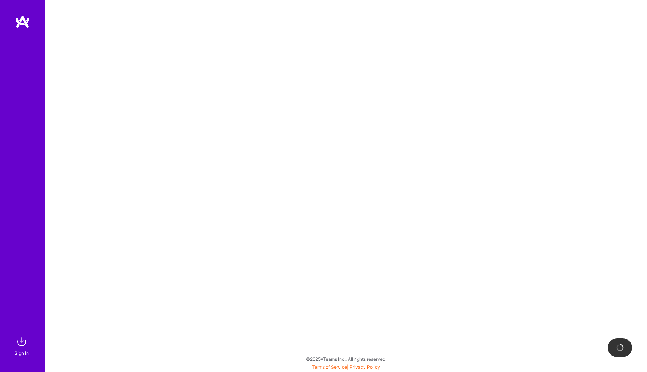  I want to click on div: © 2025 ATeams Inc., All rights reserved., so click(346, 358).